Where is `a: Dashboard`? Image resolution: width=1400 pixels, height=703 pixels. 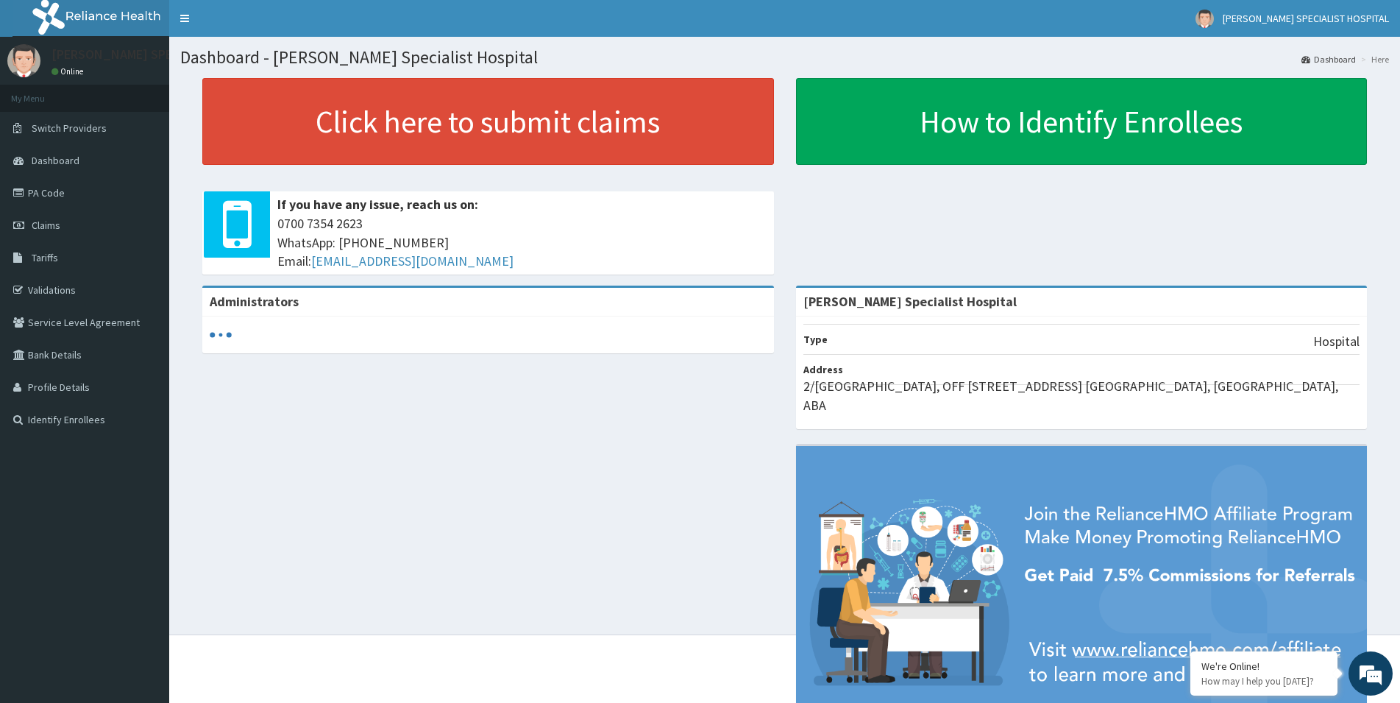
a: Dashboard is located at coordinates (1329, 59).